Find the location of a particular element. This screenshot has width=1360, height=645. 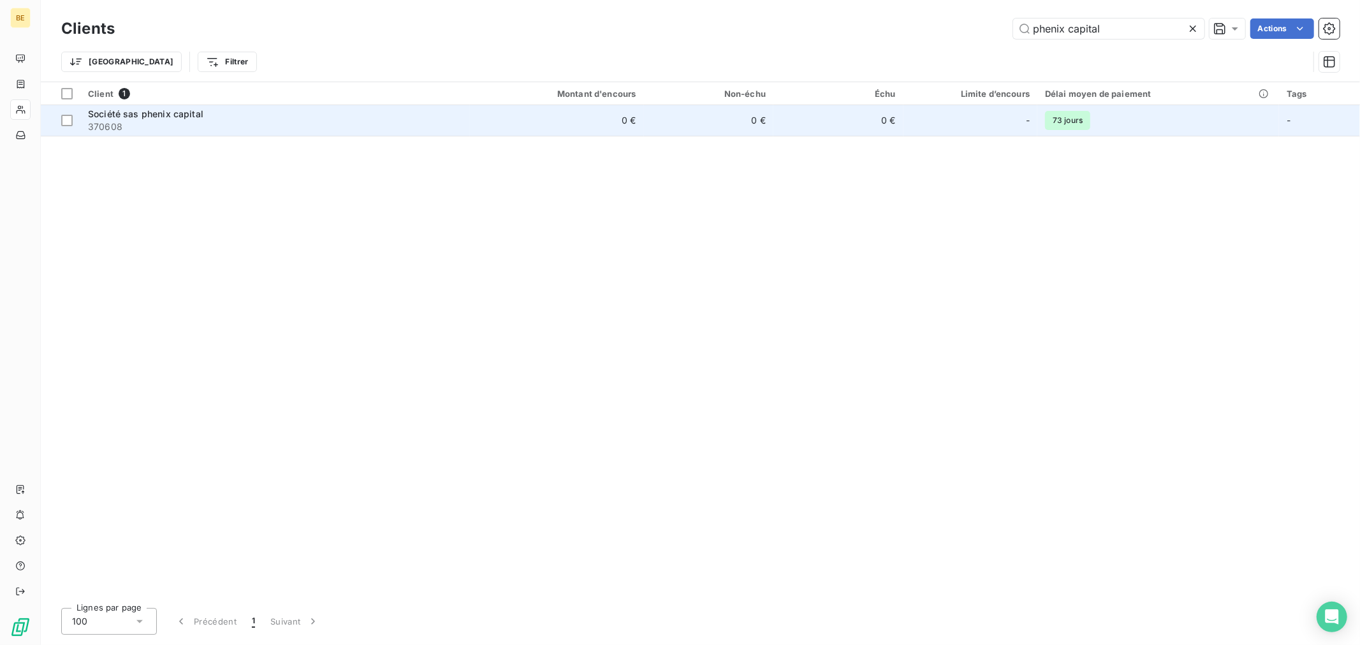

div: Montant d'encours is located at coordinates (556, 94).